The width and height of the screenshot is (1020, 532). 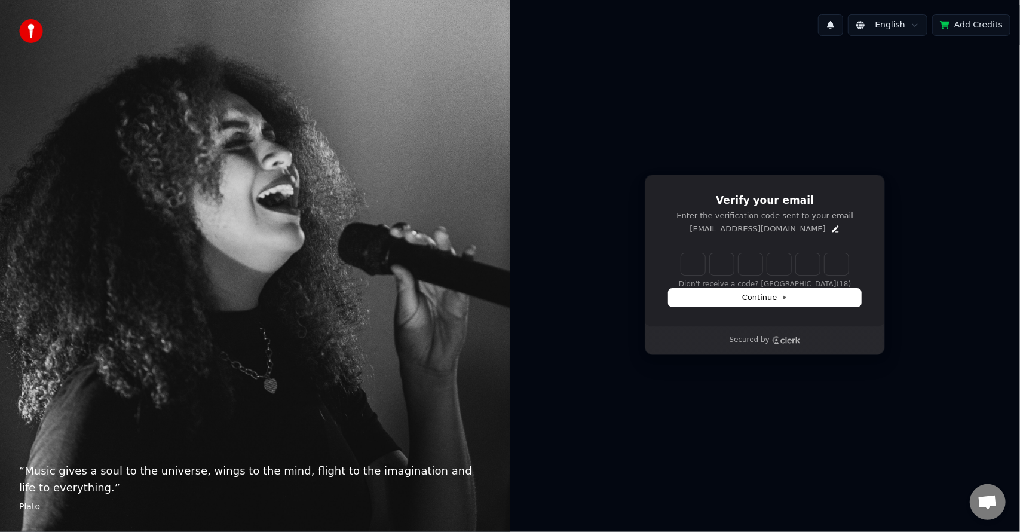 I want to click on img: youka, so click(x=31, y=31).